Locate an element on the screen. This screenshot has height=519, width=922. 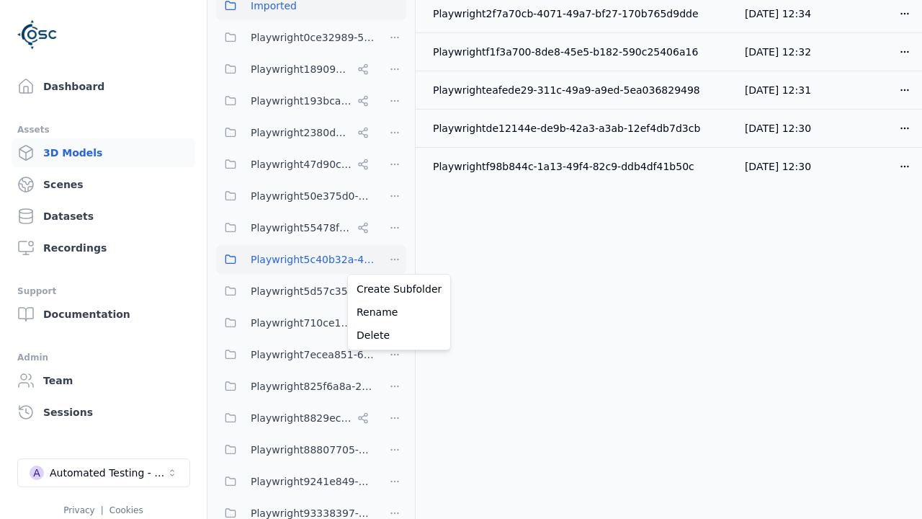
div: Delete is located at coordinates (399, 335).